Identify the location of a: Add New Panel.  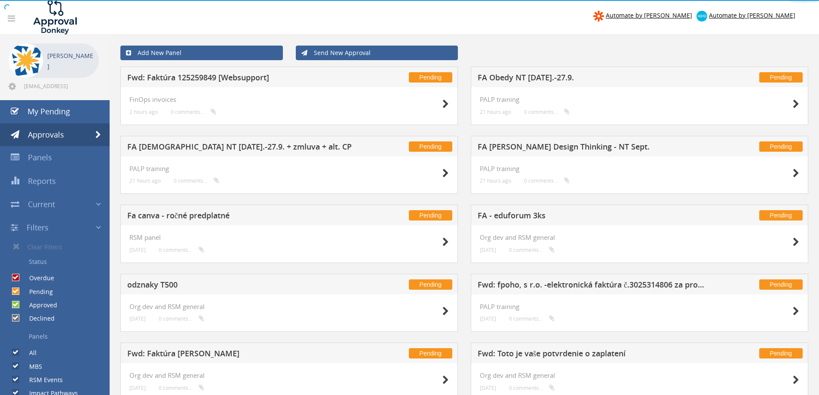
(202, 53).